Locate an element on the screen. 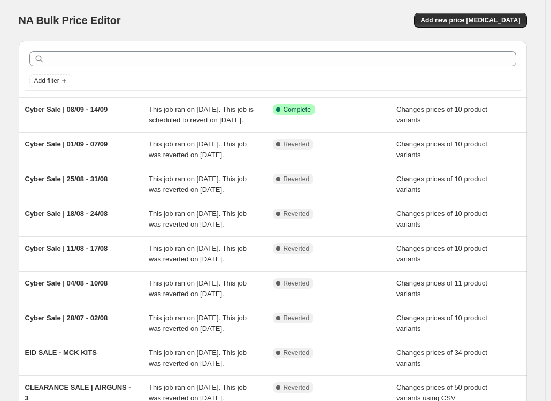  span: Cyber Sale | 04/08 - 10/08 is located at coordinates (66, 283).